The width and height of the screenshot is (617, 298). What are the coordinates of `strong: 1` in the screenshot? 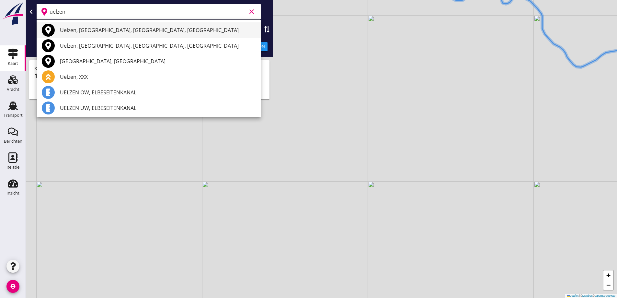 It's located at (36, 76).